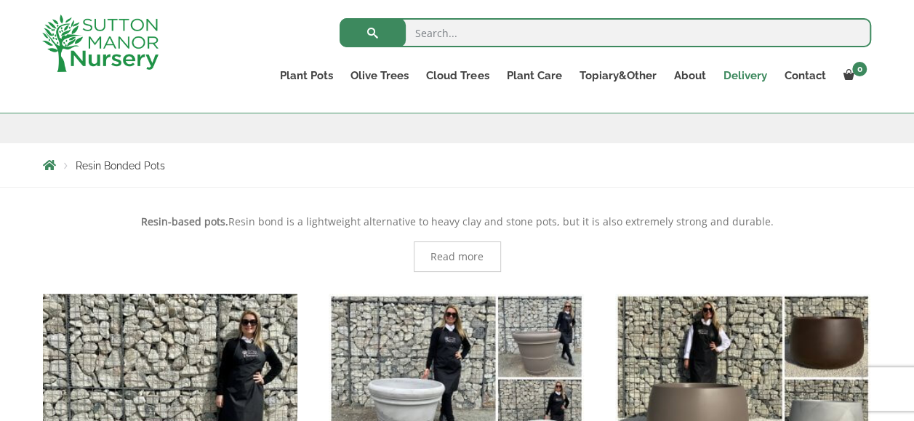  Describe the element at coordinates (617, 76) in the screenshot. I see `a: Topiary&Other` at that location.